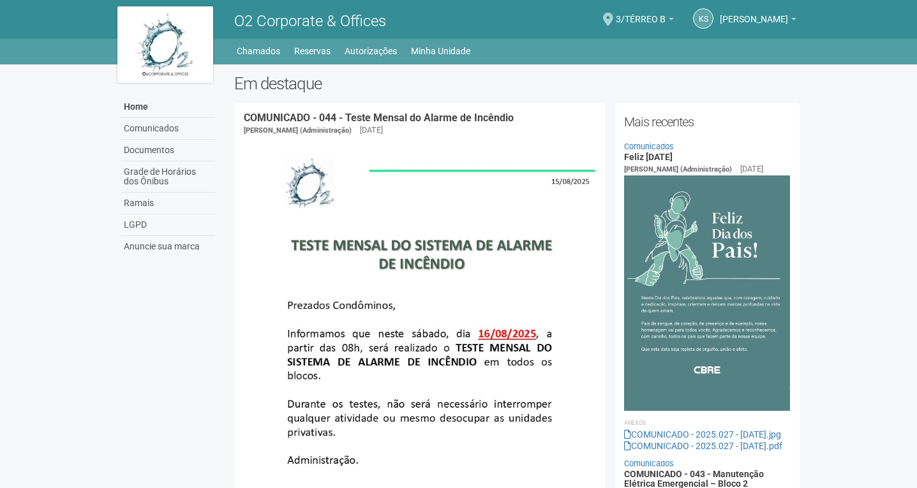  What do you see at coordinates (168, 177) in the screenshot?
I see `a: Grade de Horários dos Ônibus` at bounding box center [168, 177].